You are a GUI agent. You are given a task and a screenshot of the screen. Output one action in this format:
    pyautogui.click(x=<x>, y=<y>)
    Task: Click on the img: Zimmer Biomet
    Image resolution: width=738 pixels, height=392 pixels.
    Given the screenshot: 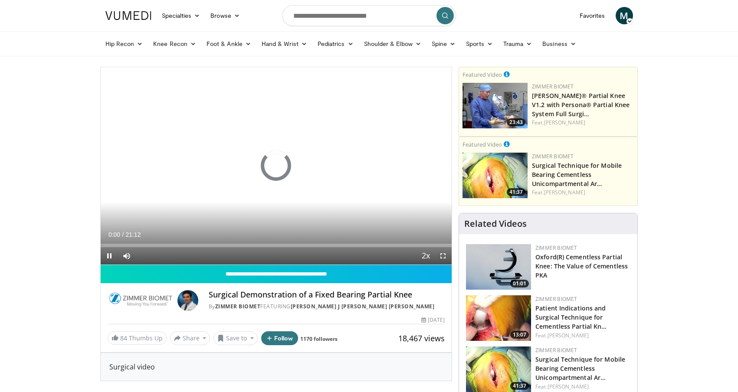 What is the action you would take?
    pyautogui.click(x=141, y=301)
    